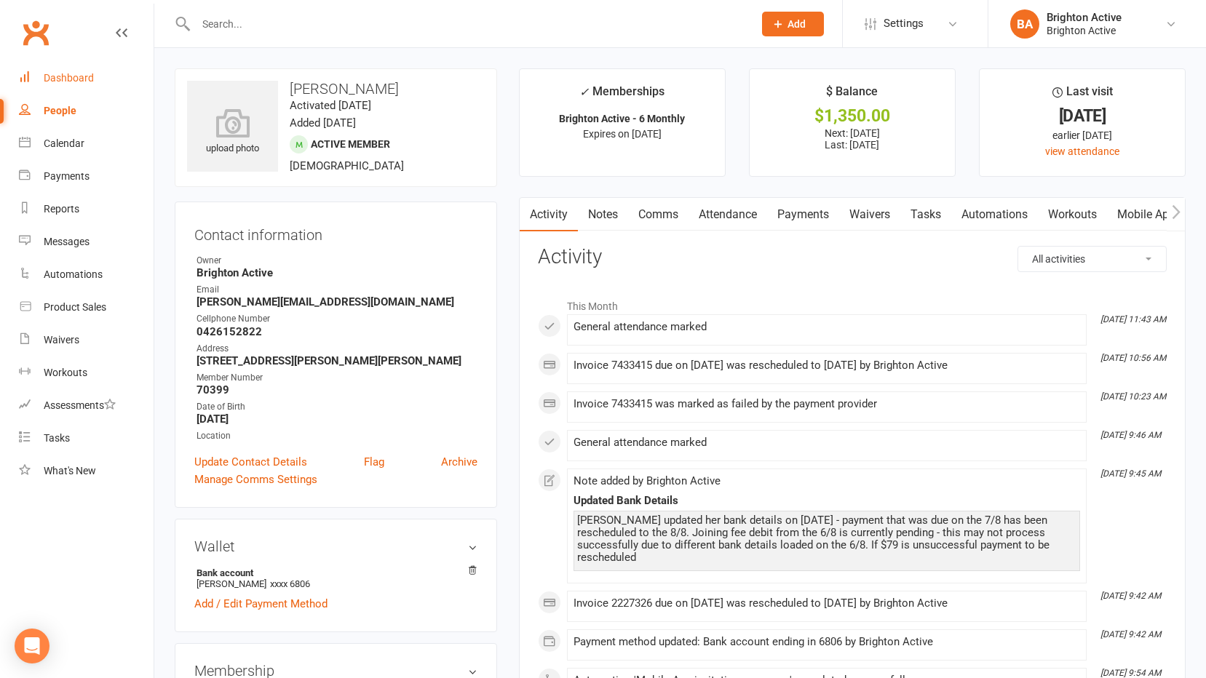 This screenshot has height=678, width=1206. What do you see at coordinates (73, 274) in the screenshot?
I see `div: Automations` at bounding box center [73, 274].